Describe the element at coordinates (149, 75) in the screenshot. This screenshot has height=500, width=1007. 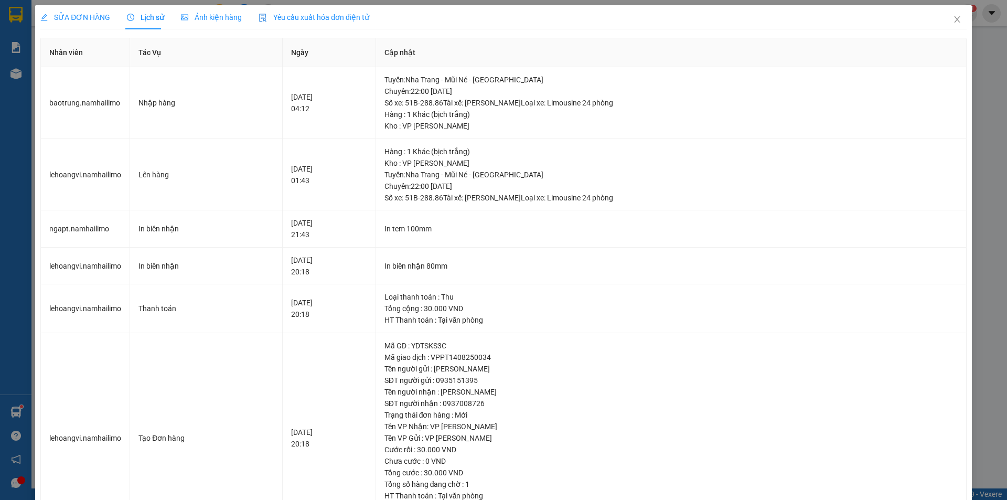
I see `div: 70.000` at that location.